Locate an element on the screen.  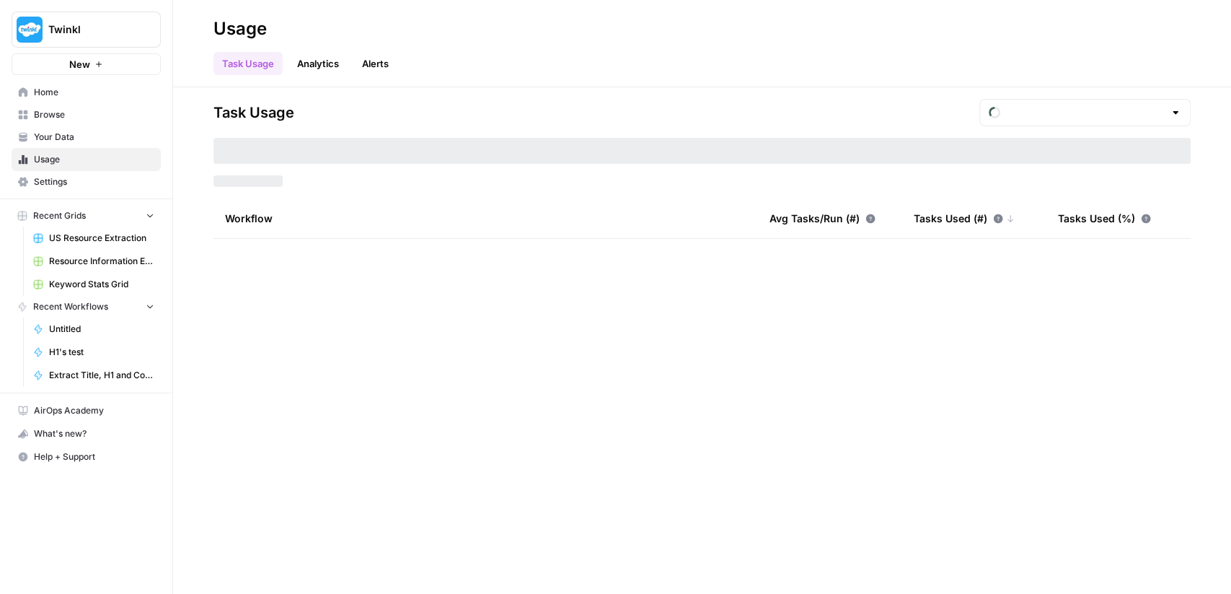
span: Recent Workflows is located at coordinates (71, 307).